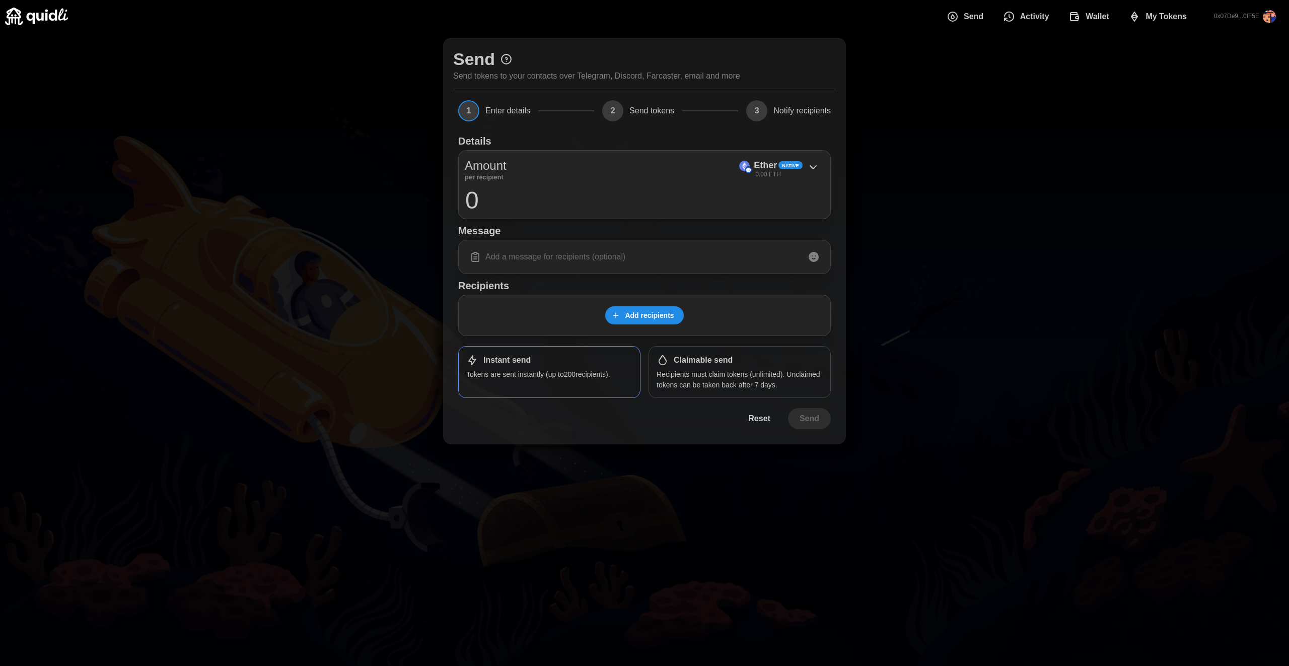 The image size is (1289, 666). What do you see at coordinates (475, 141) in the screenshot?
I see `h1: Details` at bounding box center [475, 141].